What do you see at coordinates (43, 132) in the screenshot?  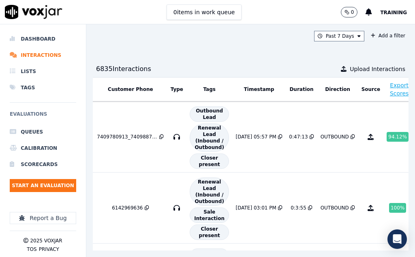 I see `li: Queues` at bounding box center [43, 132].